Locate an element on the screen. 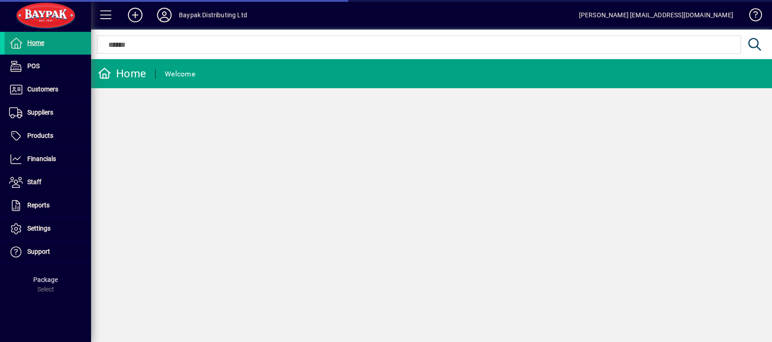 The height and width of the screenshot is (342, 772). a: Staff is located at coordinates (48, 183).